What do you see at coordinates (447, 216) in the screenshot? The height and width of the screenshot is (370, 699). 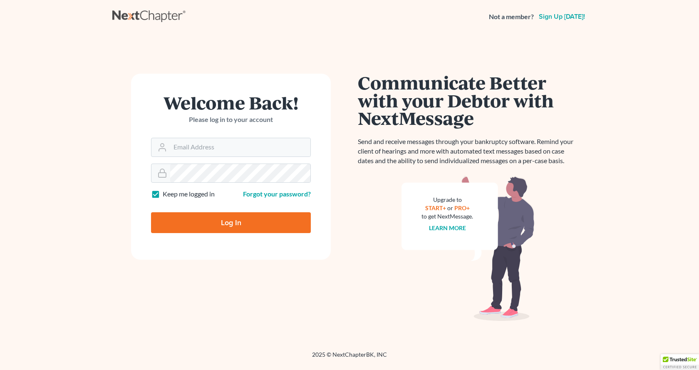 I see `div: to get NextMessage.` at bounding box center [447, 216].